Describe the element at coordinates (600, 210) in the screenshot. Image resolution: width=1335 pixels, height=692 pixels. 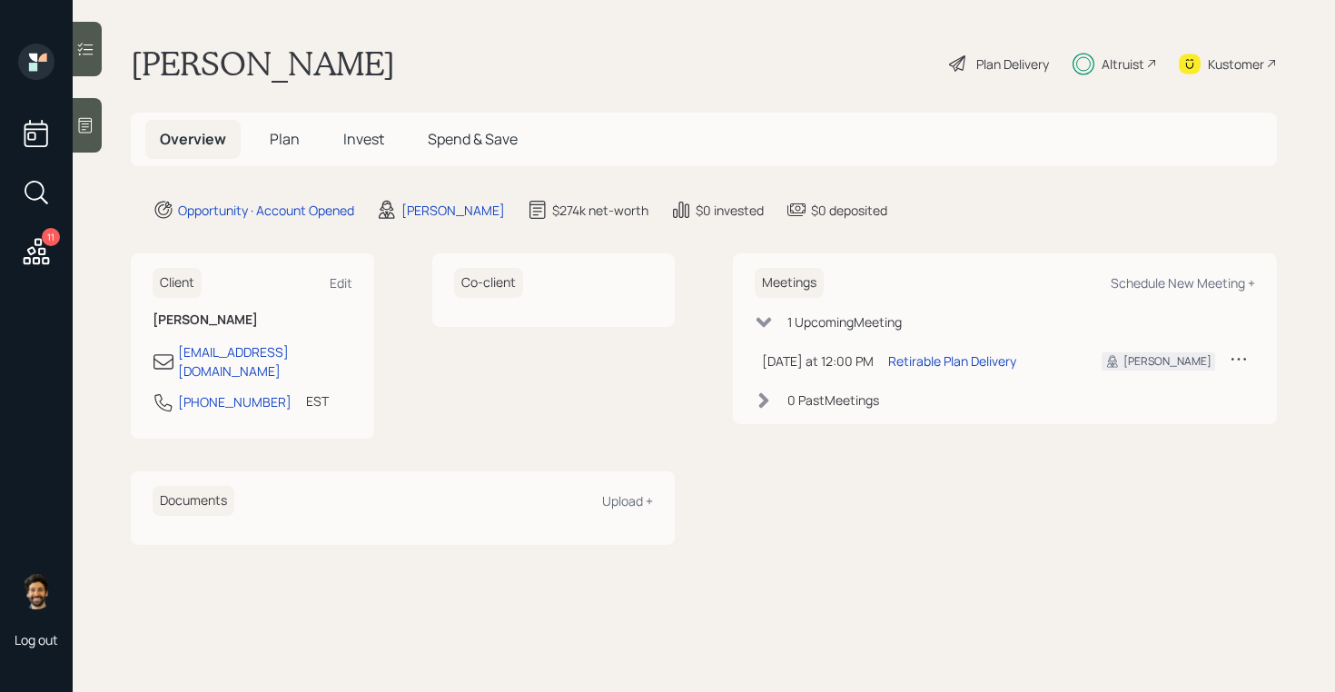
I see `div: $274k net-worth` at that location.